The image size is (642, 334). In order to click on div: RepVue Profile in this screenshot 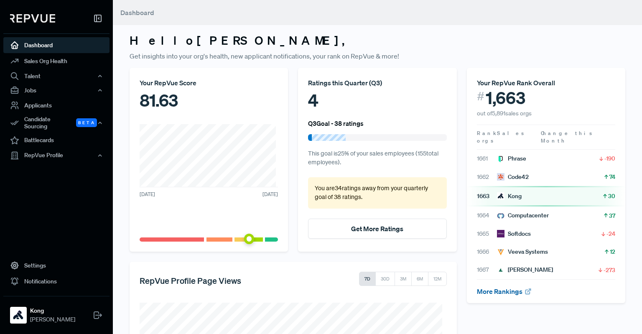, I will do `click(56, 155)`.